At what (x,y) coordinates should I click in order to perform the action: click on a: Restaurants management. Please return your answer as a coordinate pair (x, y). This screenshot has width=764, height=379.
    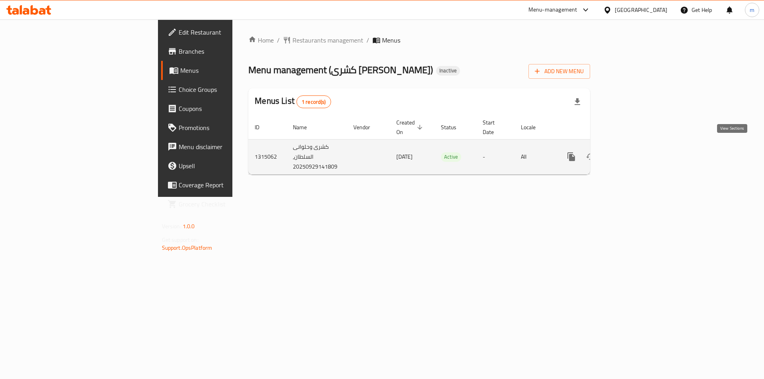
    Looking at the image, I should click on (323, 40).